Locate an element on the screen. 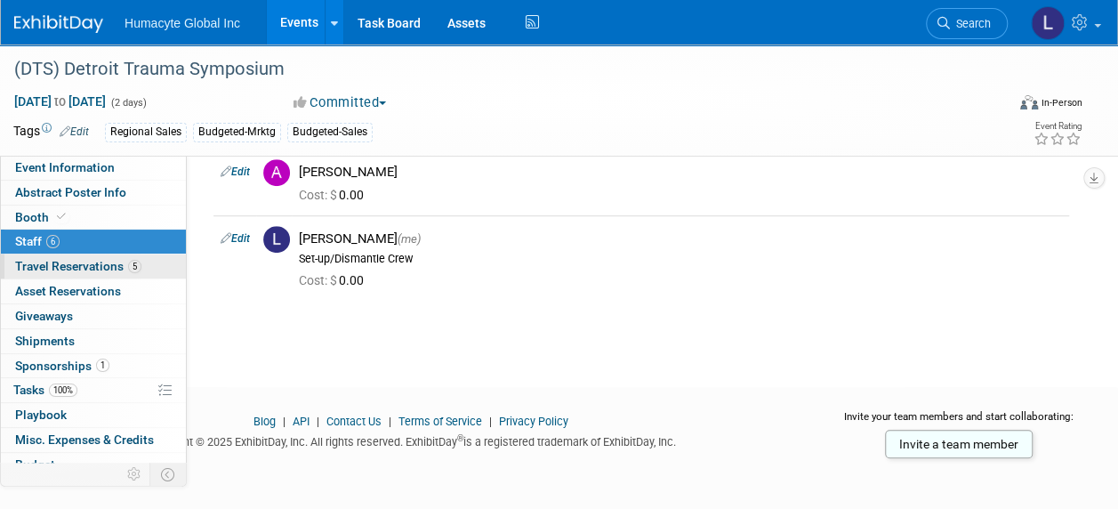  a: Playbook is located at coordinates (93, 414).